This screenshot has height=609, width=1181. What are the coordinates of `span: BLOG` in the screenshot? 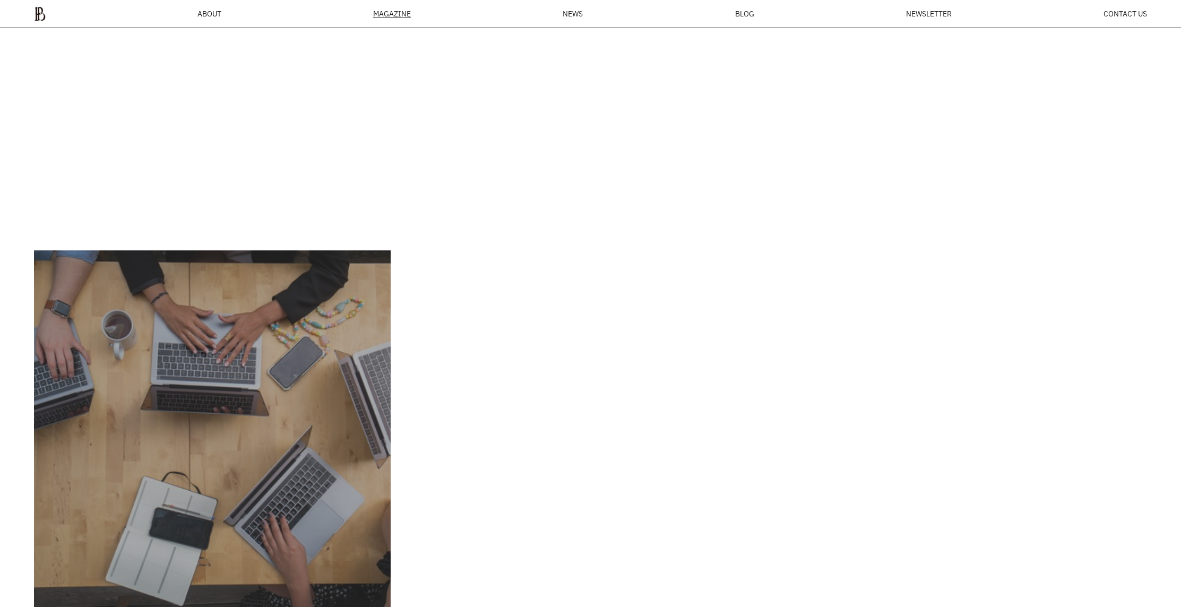 It's located at (745, 14).